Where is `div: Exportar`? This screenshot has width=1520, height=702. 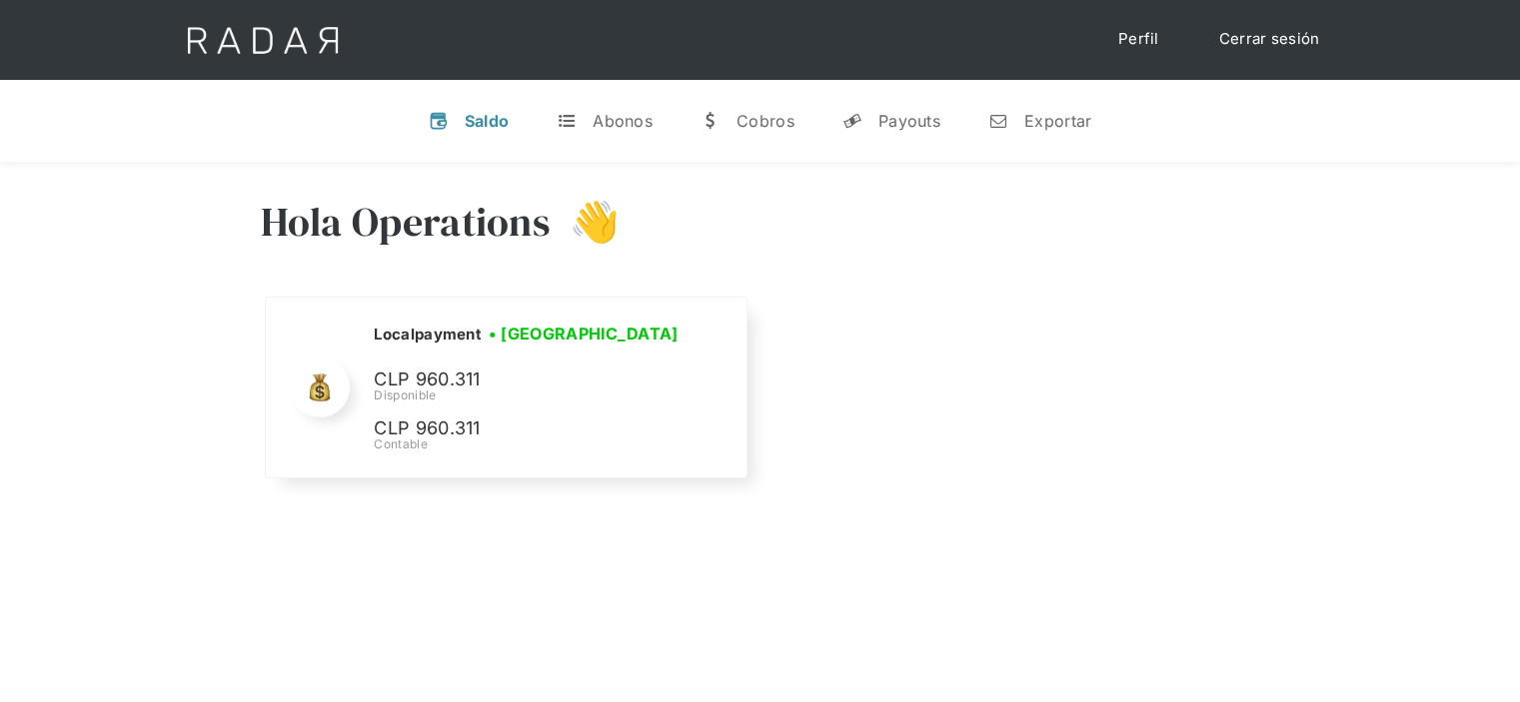
div: Exportar is located at coordinates (1057, 121).